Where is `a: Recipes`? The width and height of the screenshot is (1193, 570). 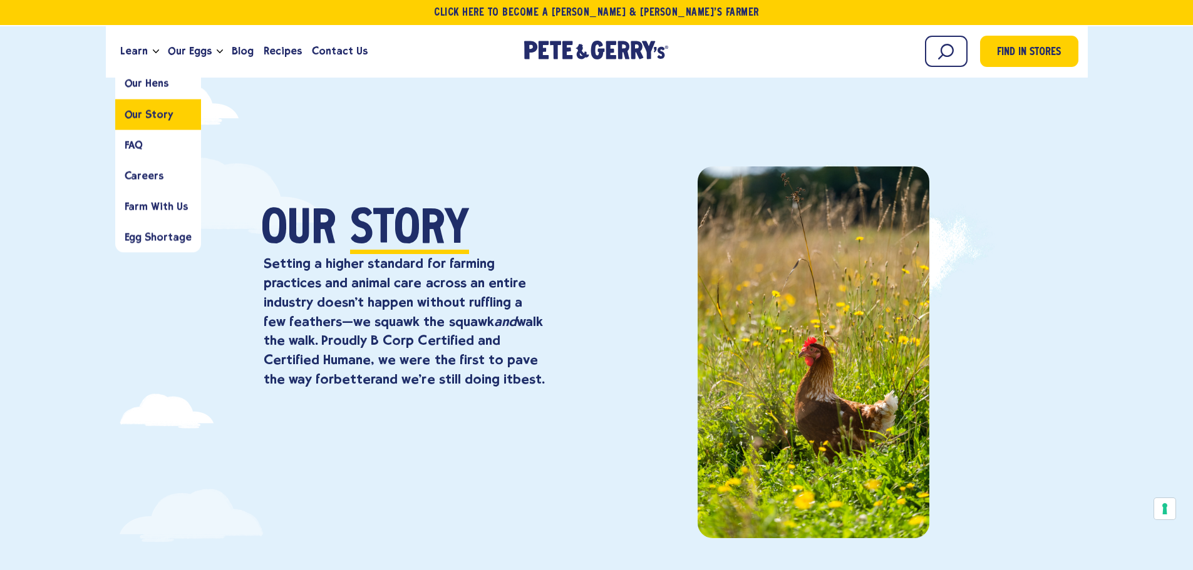 a: Recipes is located at coordinates (282, 51).